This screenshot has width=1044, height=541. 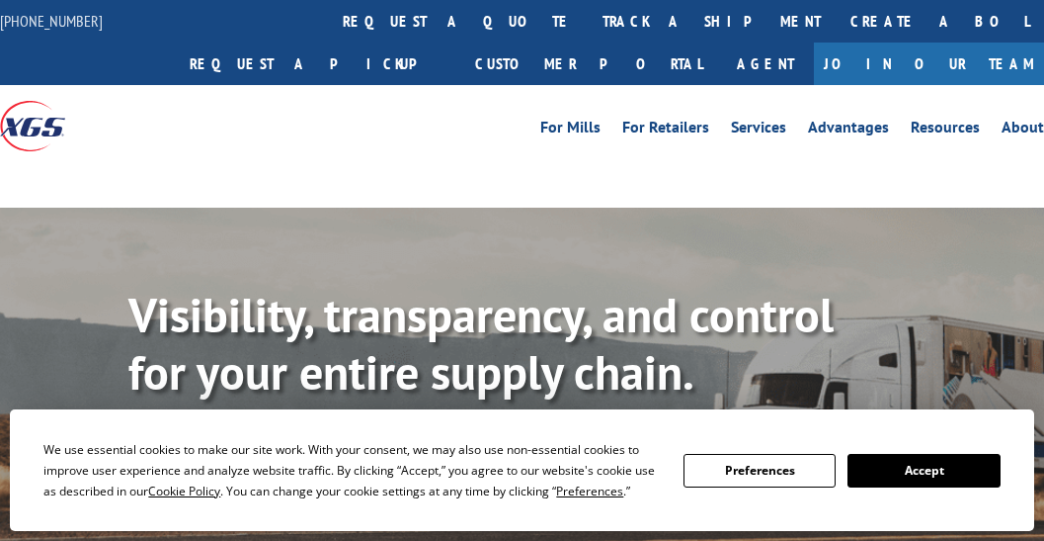 What do you see at coordinates (849, 130) in the screenshot?
I see `a: Advantages` at bounding box center [849, 130].